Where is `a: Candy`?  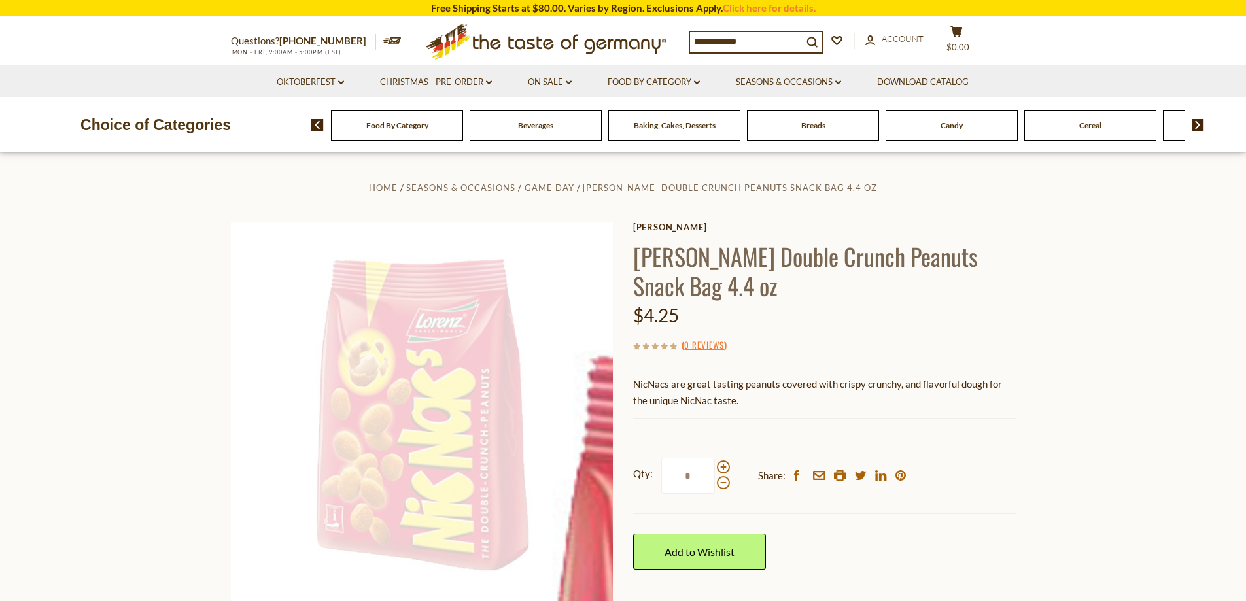 a: Candy is located at coordinates (952, 125).